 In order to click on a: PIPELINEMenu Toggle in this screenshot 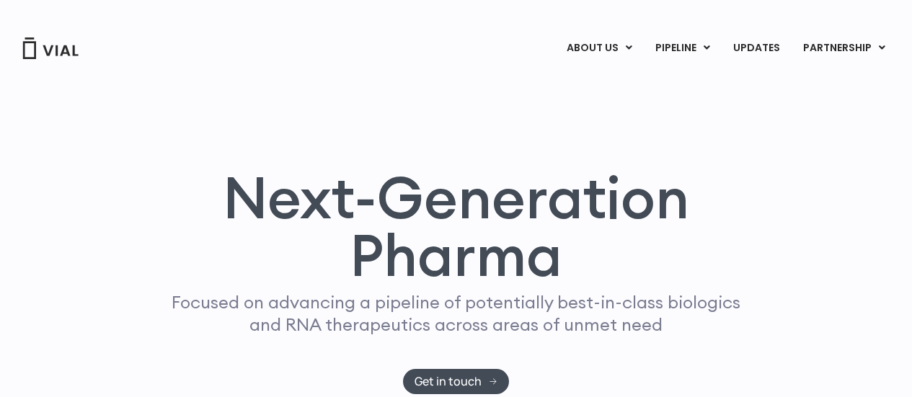, I will do `click(682, 48)`.